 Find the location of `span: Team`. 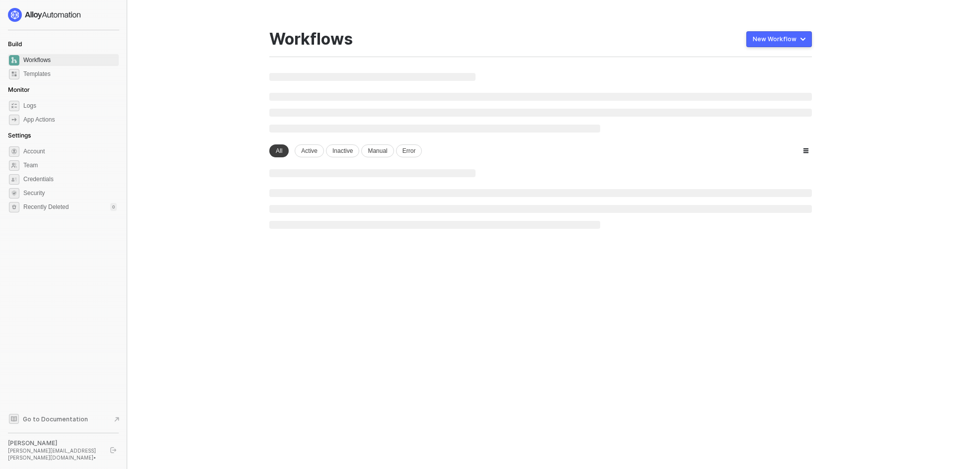

span: Team is located at coordinates (70, 165).